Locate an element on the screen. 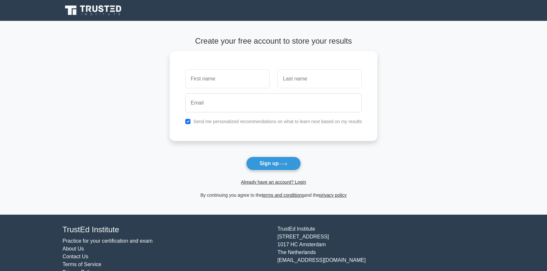 The width and height of the screenshot is (547, 271). button: Sign up is located at coordinates (274, 163).